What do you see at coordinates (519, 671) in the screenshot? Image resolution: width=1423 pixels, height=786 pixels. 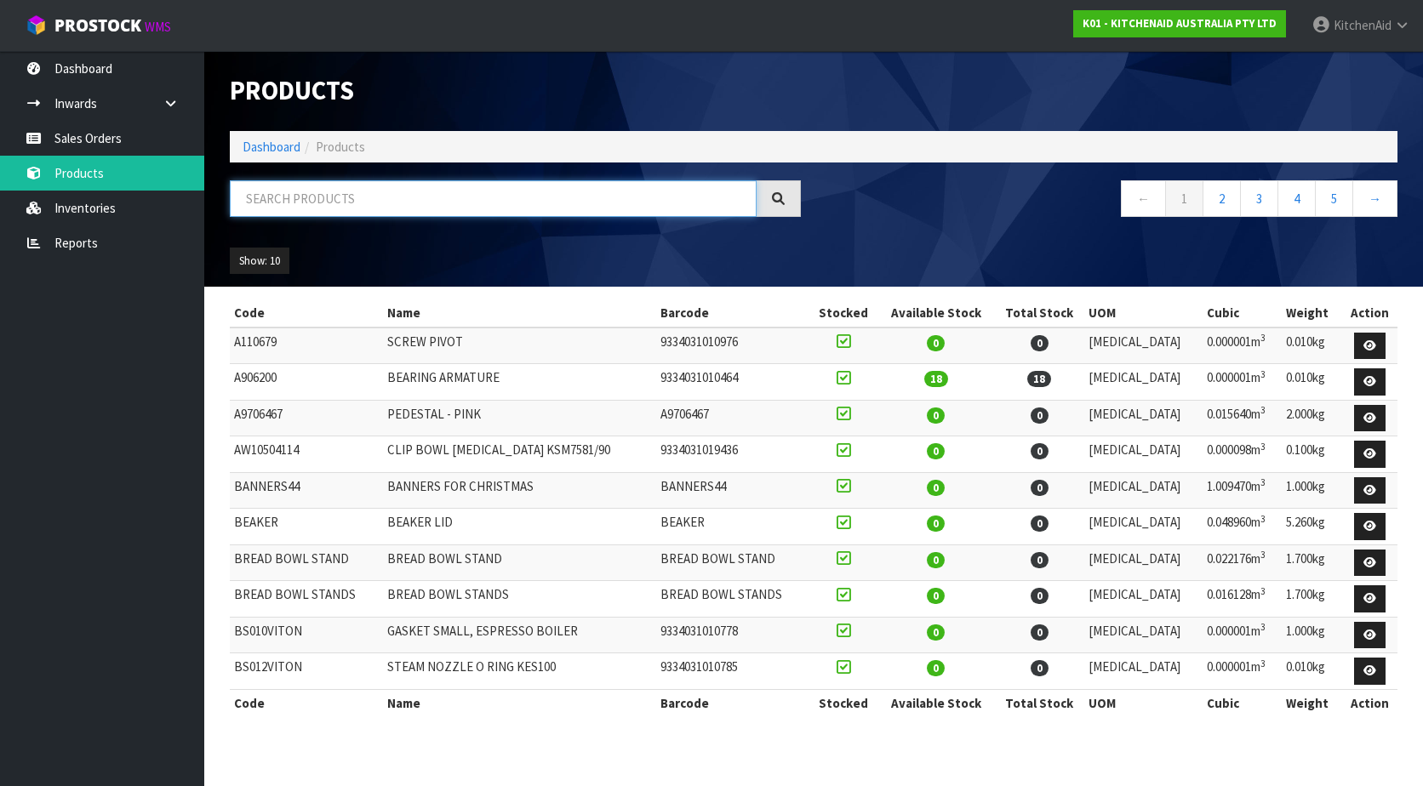 I see `td: STEAM NOZZLE O RING KES100` at bounding box center [519, 671].